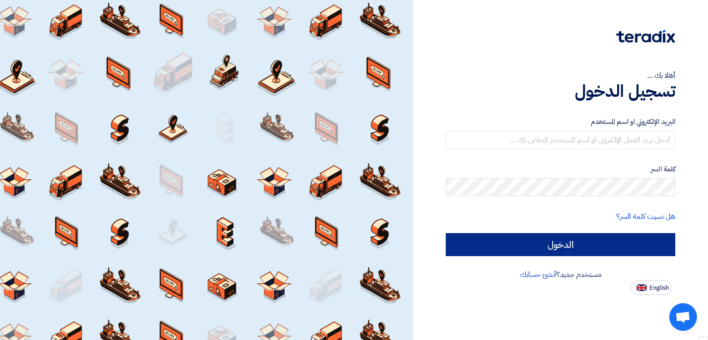 This screenshot has width=708, height=340. I want to click on a: أنشئ حسابك, so click(538, 275).